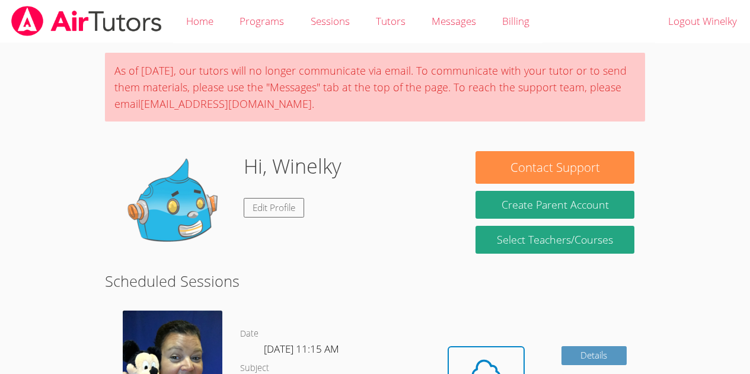  I want to click on a: Details, so click(594, 356).